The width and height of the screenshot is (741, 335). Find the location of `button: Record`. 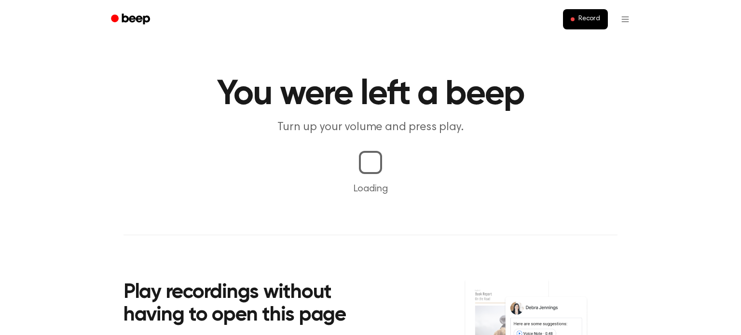

button: Record is located at coordinates (585, 19).